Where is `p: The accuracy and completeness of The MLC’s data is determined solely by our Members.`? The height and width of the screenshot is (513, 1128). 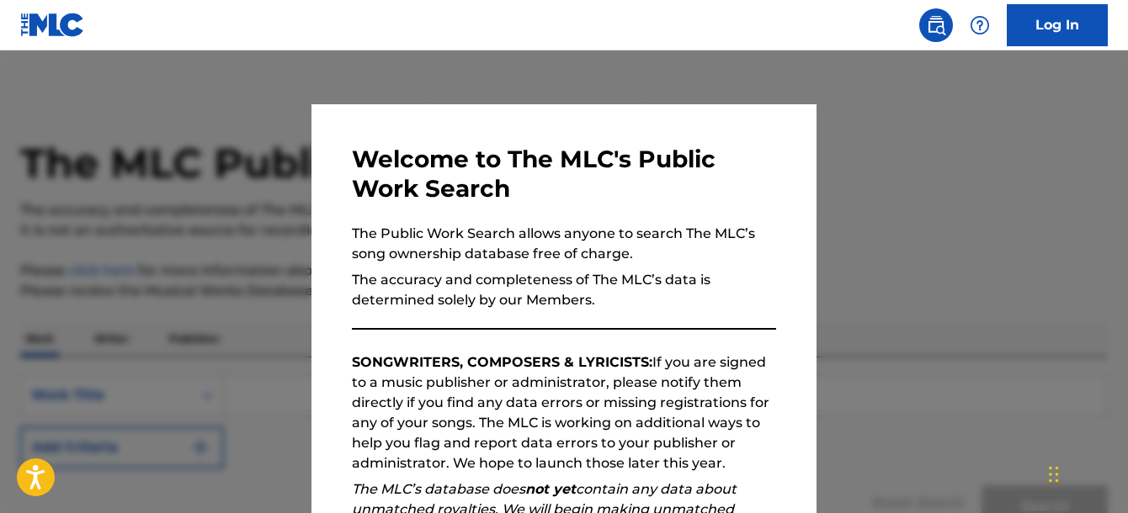 p: The accuracy and completeness of The MLC’s data is determined solely by our Members. is located at coordinates (564, 290).